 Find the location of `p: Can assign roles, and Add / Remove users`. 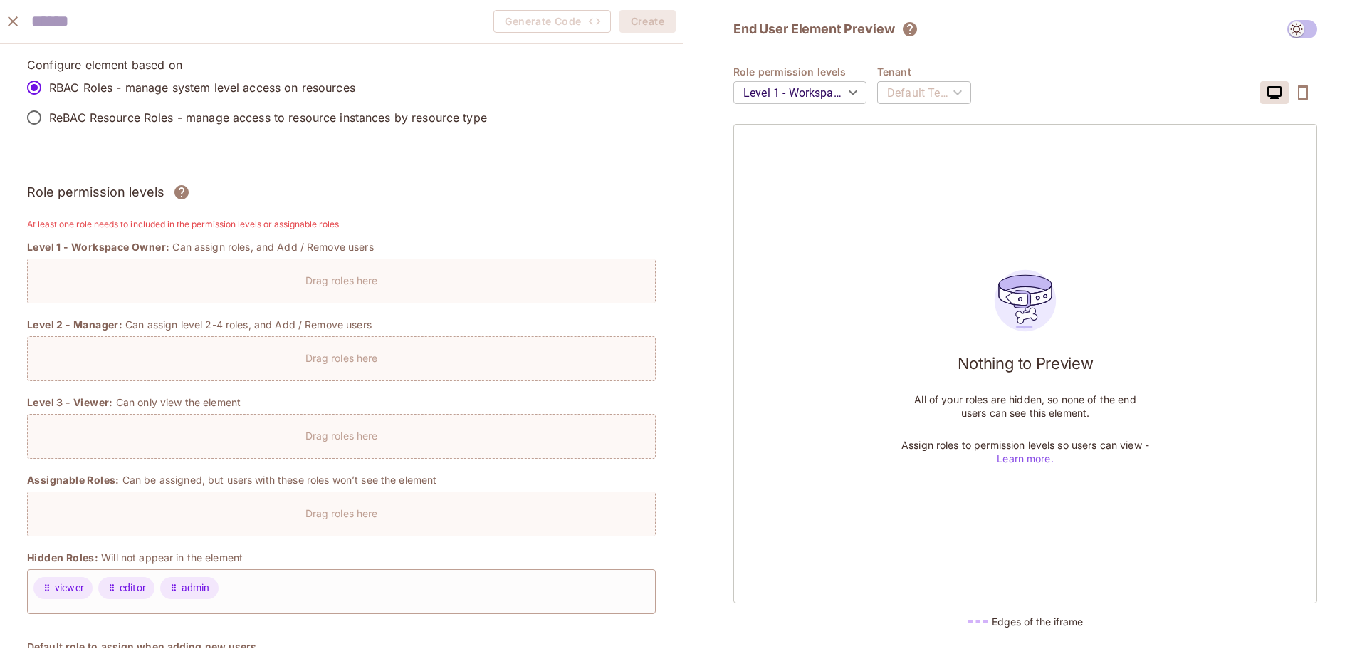

p: Can assign roles, and Add / Remove users is located at coordinates (273, 246).